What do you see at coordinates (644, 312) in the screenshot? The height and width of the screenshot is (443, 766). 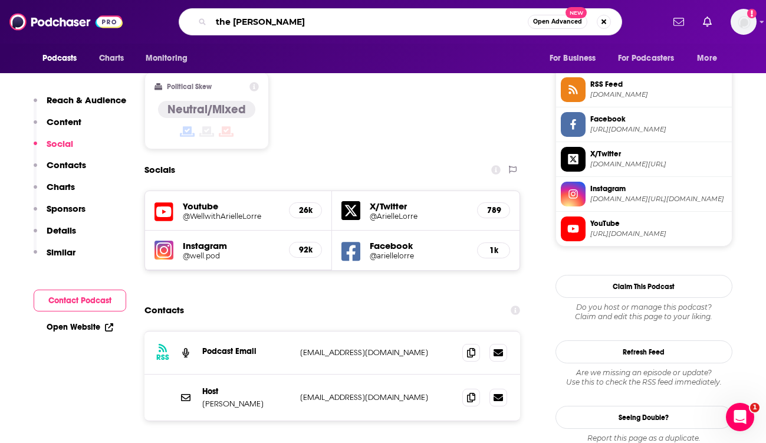 I see `div: Claim and edit this page to your liking.` at bounding box center [644, 312].